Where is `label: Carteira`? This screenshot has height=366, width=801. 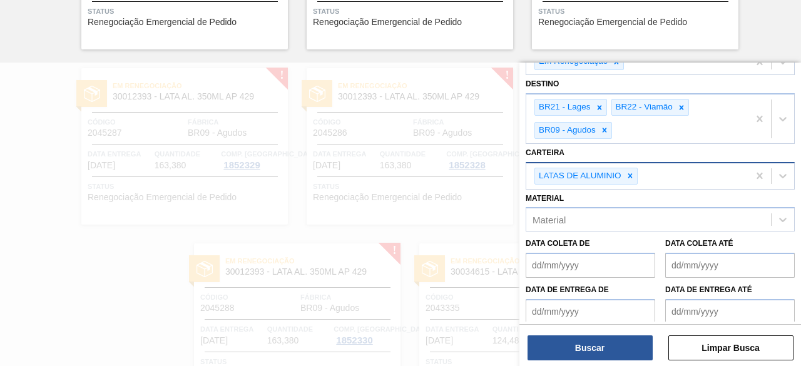
label: Carteira is located at coordinates (545, 153).